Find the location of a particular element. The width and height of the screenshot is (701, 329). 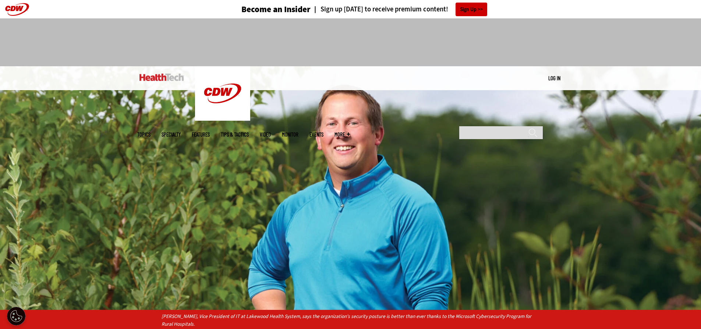

span: More is located at coordinates (342, 134).